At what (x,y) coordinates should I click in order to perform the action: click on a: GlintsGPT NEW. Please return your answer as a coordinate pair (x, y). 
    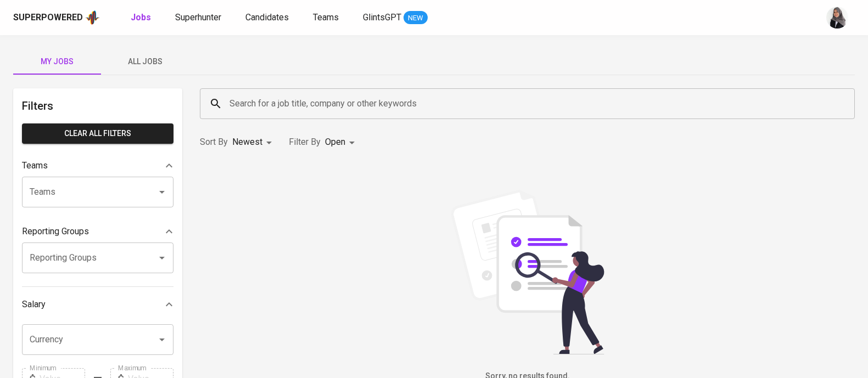
    Looking at the image, I should click on (396, 18).